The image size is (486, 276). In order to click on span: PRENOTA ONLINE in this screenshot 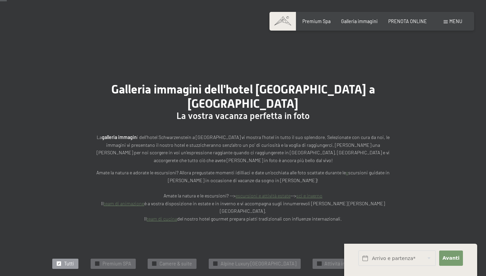, I will do `click(408, 21)`.